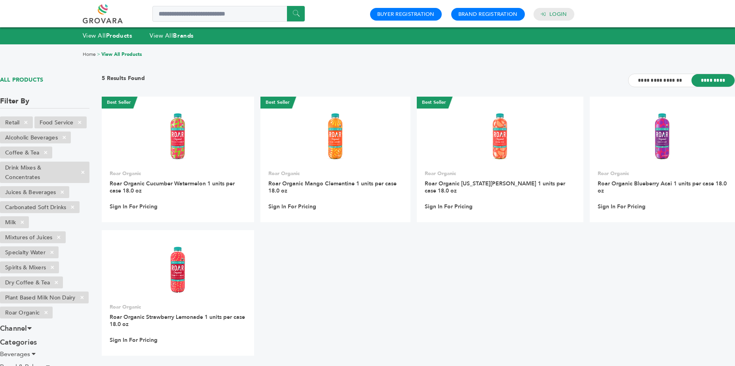  I want to click on a: Roar Organic Mango Clementine 1 units per case 18.0 oz, so click(333, 187).